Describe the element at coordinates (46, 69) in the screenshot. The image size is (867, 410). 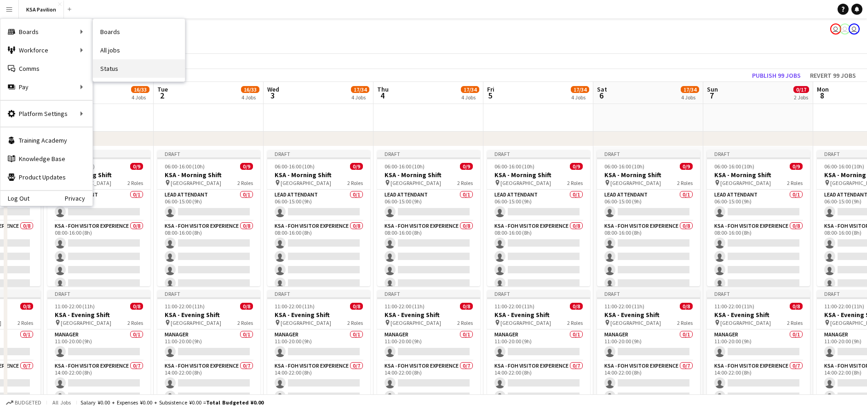
I see `a: Comms` at that location.